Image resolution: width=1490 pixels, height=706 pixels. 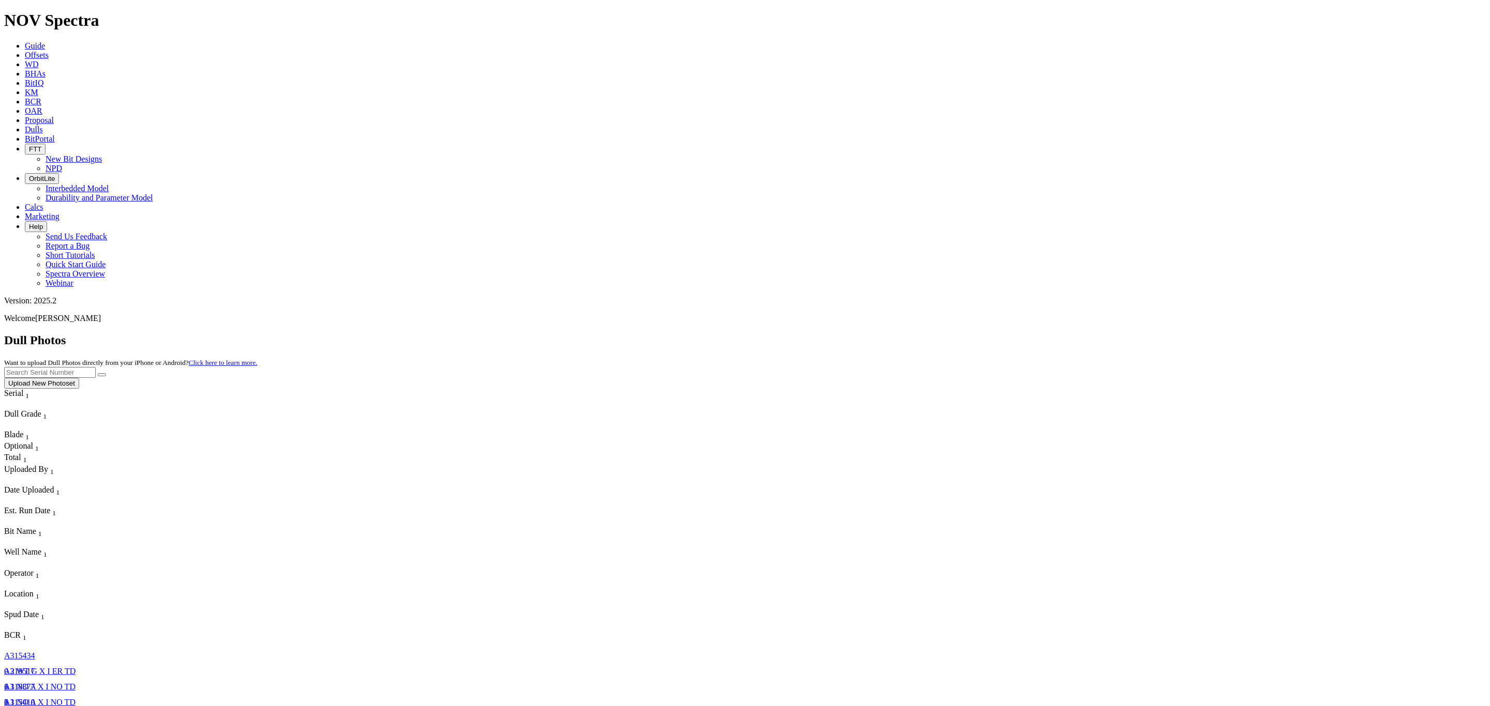 What do you see at coordinates (35, 149) in the screenshot?
I see `button: FTT` at bounding box center [35, 149].